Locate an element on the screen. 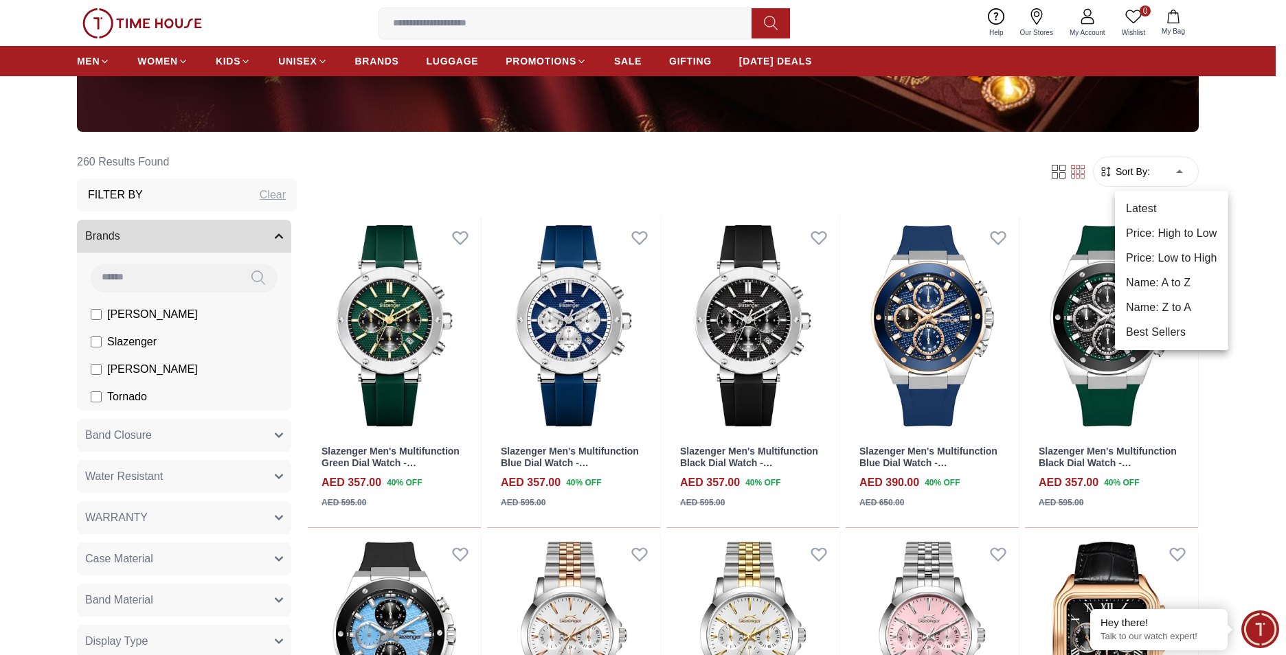 This screenshot has width=1286, height=655. li: Name: A to Z is located at coordinates (1171, 283).